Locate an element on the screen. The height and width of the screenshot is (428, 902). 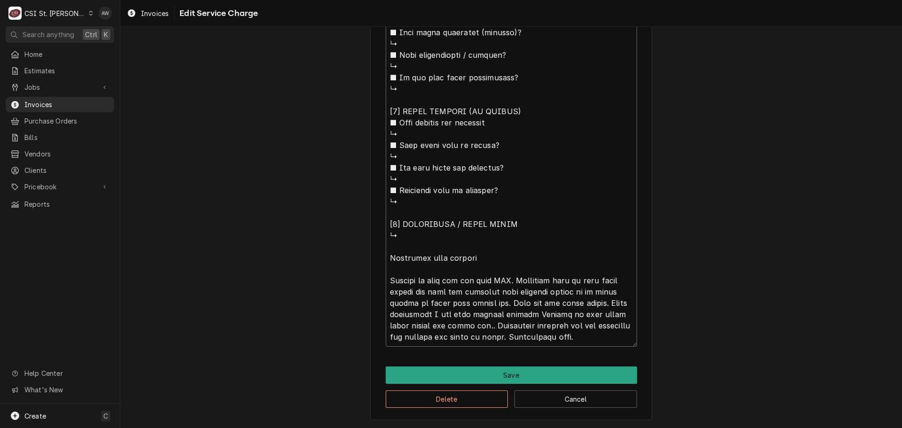
span: Purchase Orders is located at coordinates (67, 121).